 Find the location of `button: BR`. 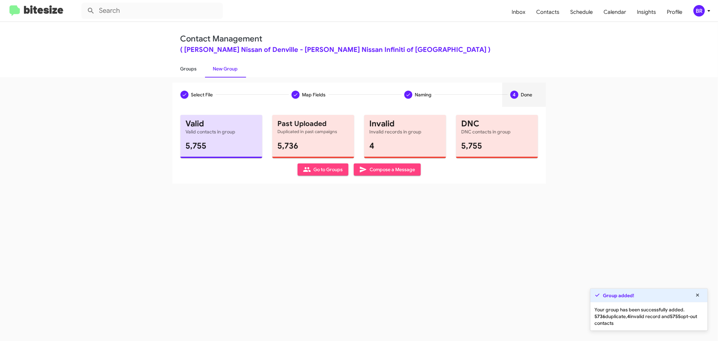

button: BR is located at coordinates (699, 11).